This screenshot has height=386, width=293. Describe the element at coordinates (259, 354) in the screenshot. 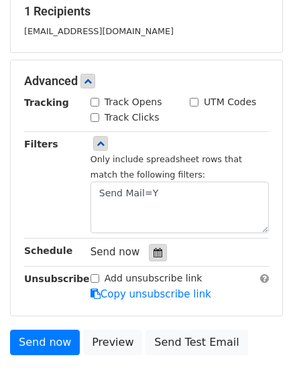

I see `div: Chat Widget` at that location.